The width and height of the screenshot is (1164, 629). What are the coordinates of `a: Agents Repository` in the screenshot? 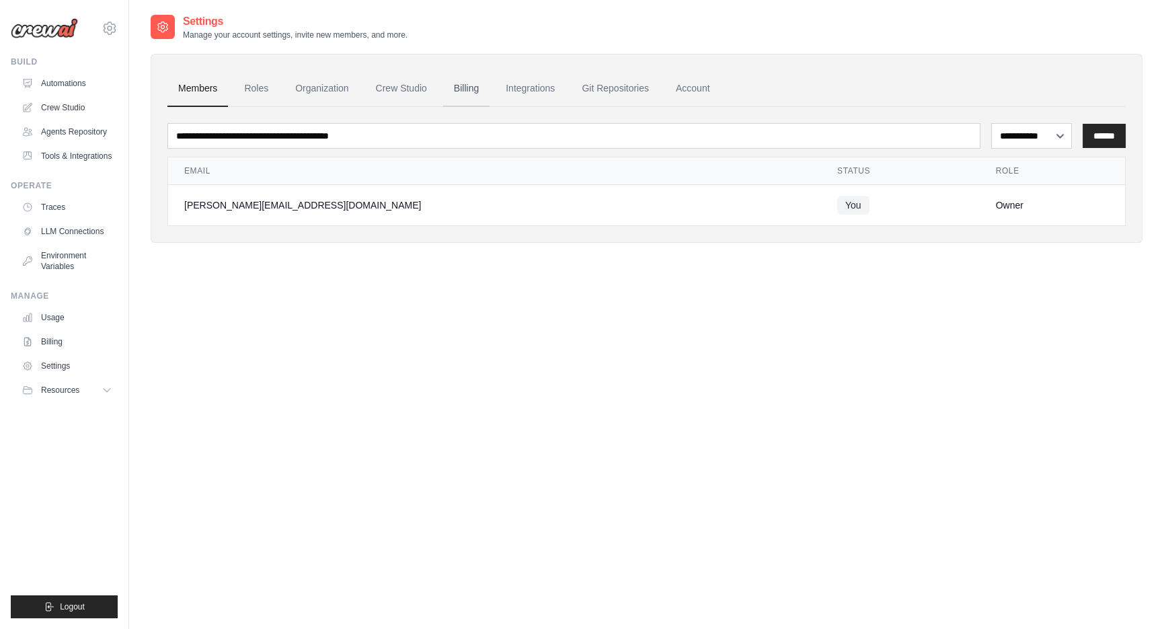 It's located at (67, 132).